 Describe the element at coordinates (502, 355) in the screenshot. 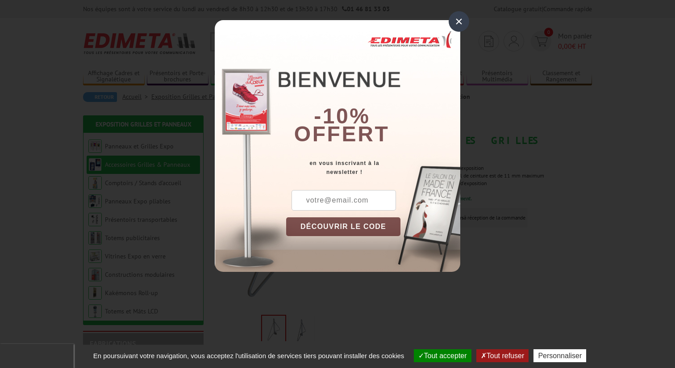

I see `button: Tout refuser` at that location.